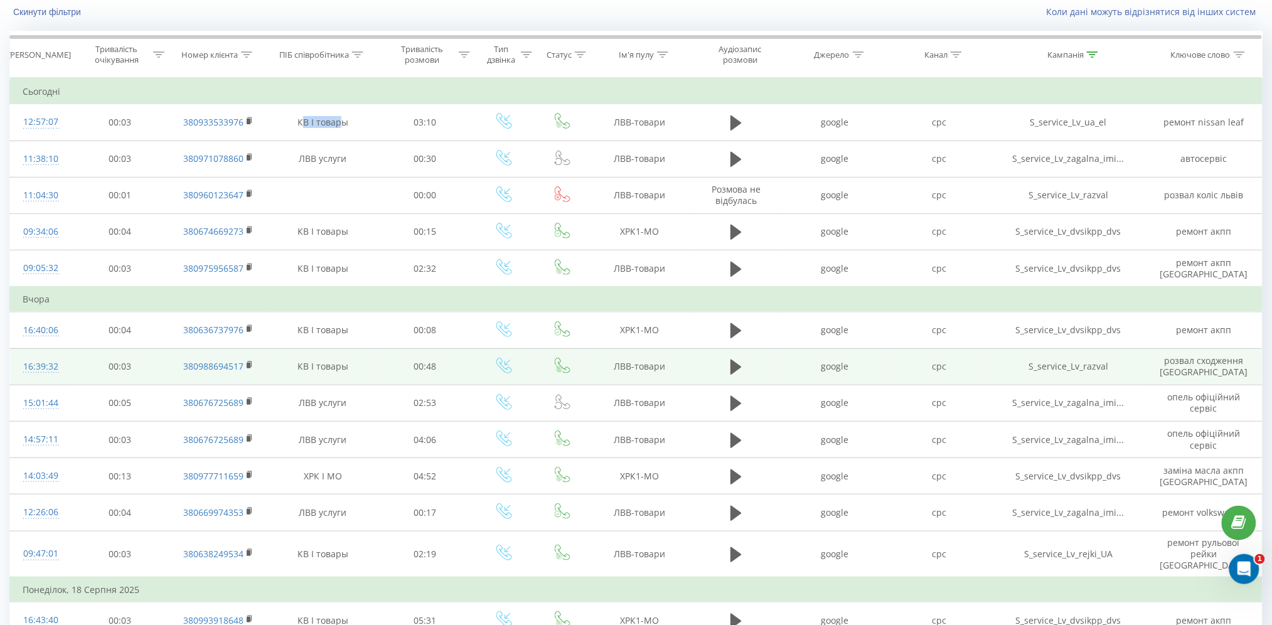  I want to click on td: S_service_Lv_rejki_UA, so click(1069, 554).